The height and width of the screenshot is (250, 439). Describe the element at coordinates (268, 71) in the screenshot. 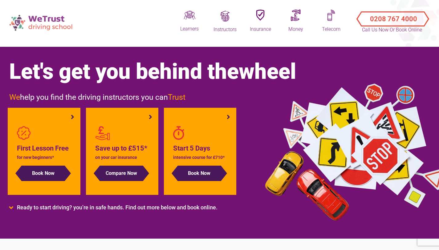

I see `span: wheel` at that location.